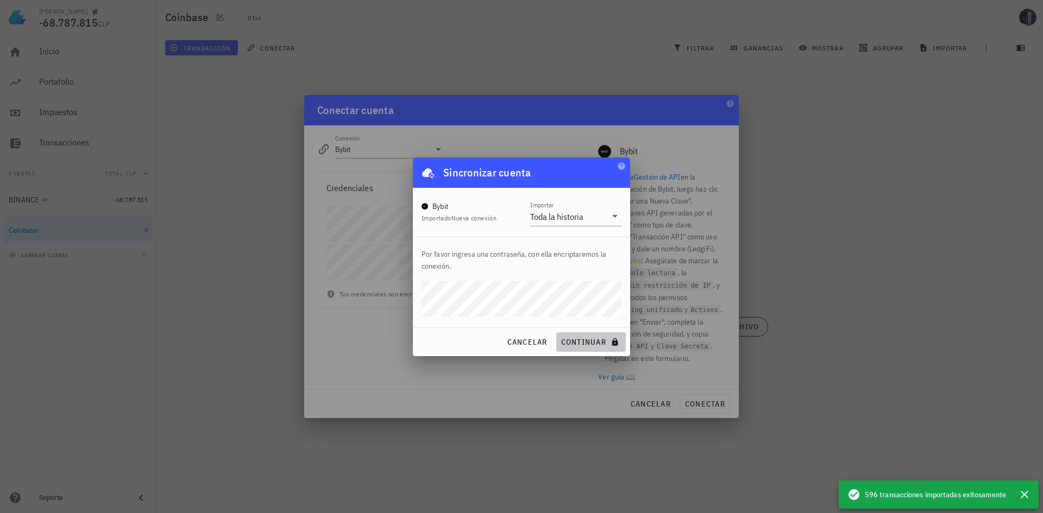 The height and width of the screenshot is (513, 1043). I want to click on div: Bybit, so click(440, 206).